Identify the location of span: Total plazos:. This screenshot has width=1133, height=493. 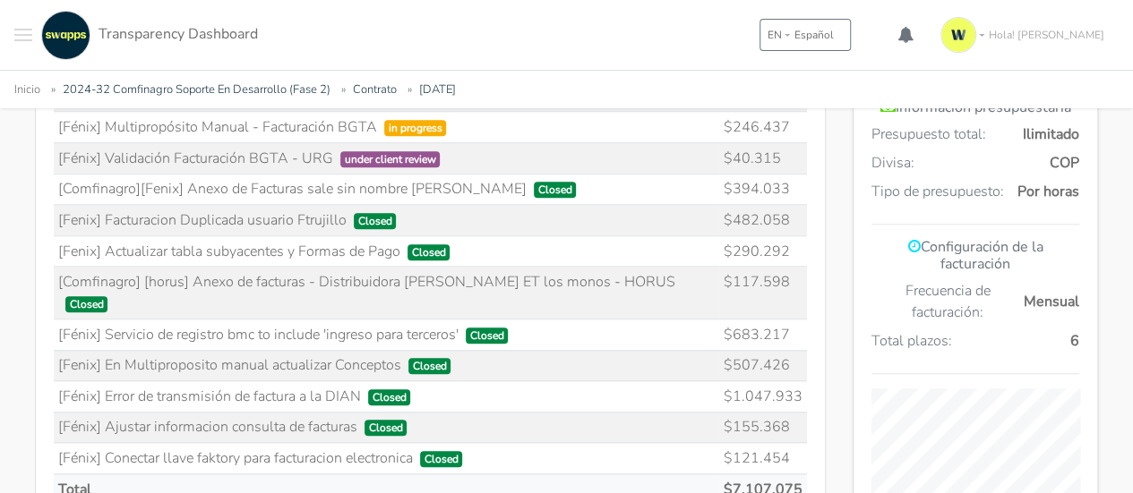
(912, 341).